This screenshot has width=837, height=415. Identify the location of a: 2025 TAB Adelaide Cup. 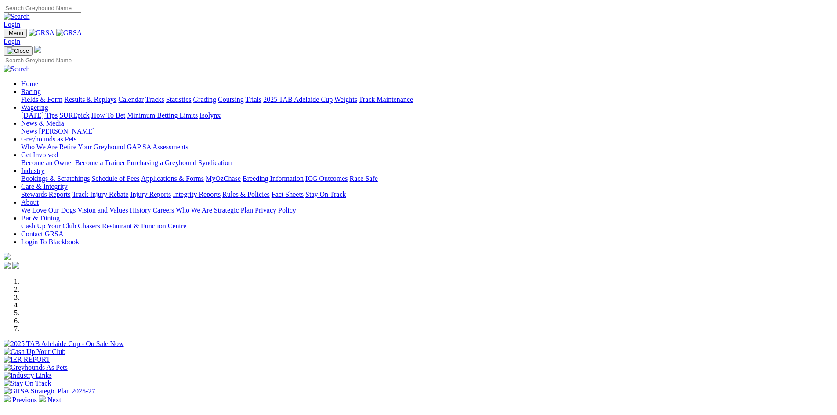
(298, 99).